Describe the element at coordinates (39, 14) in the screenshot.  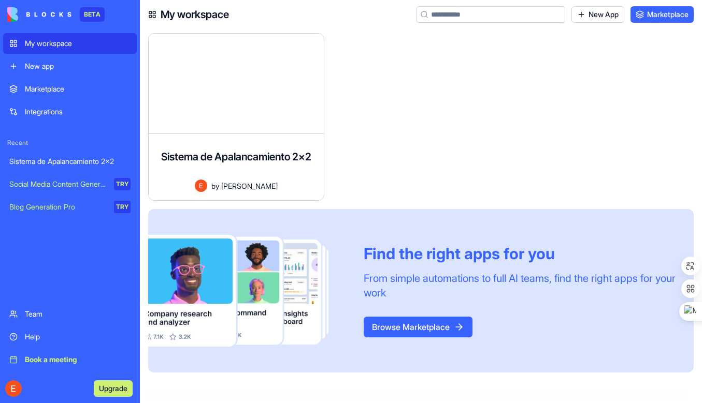
I see `img: logo` at that location.